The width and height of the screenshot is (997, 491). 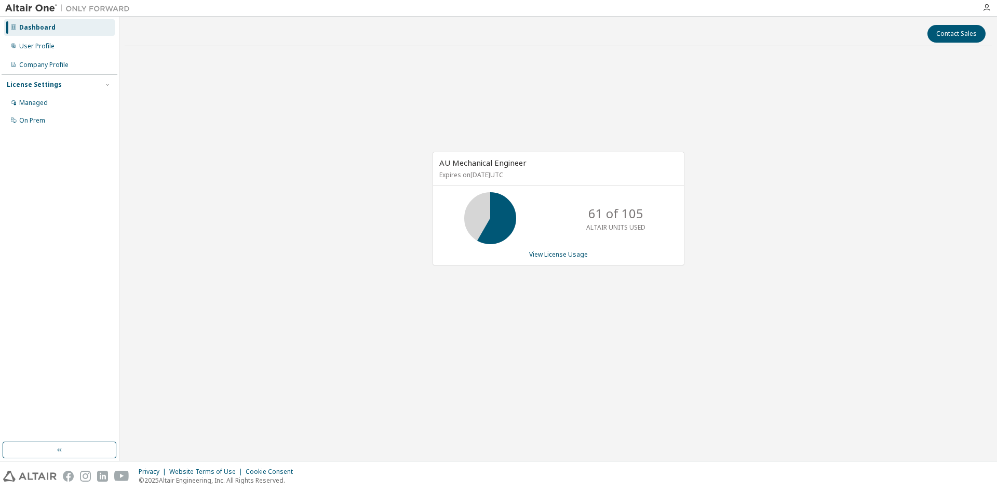 What do you see at coordinates (219, 480) in the screenshot?
I see `p: © 2025 Altair Engineering, Inc. All Rights Reserved.` at bounding box center [219, 480].